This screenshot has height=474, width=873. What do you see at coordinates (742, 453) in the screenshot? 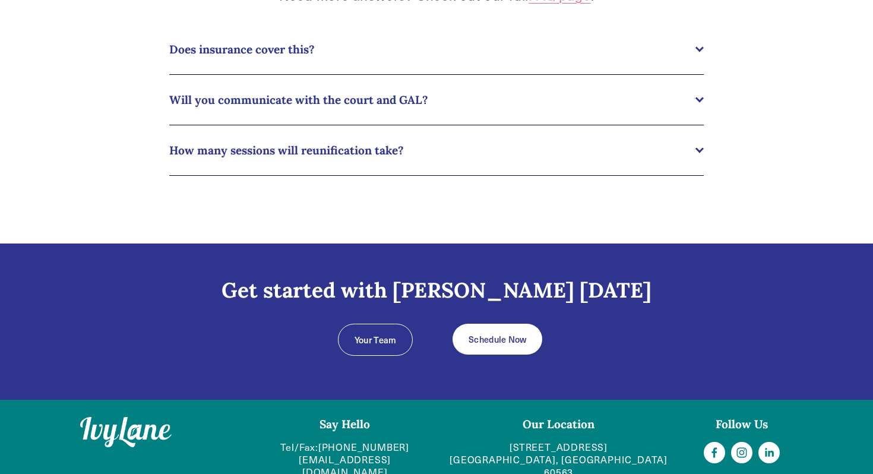
I see `a: Instagram` at bounding box center [742, 453].